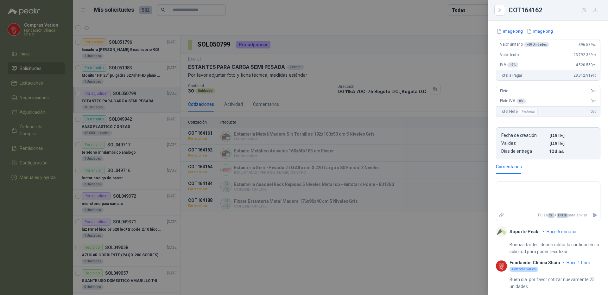 This screenshot has width=608, height=295. I want to click on button: Close, so click(500, 10).